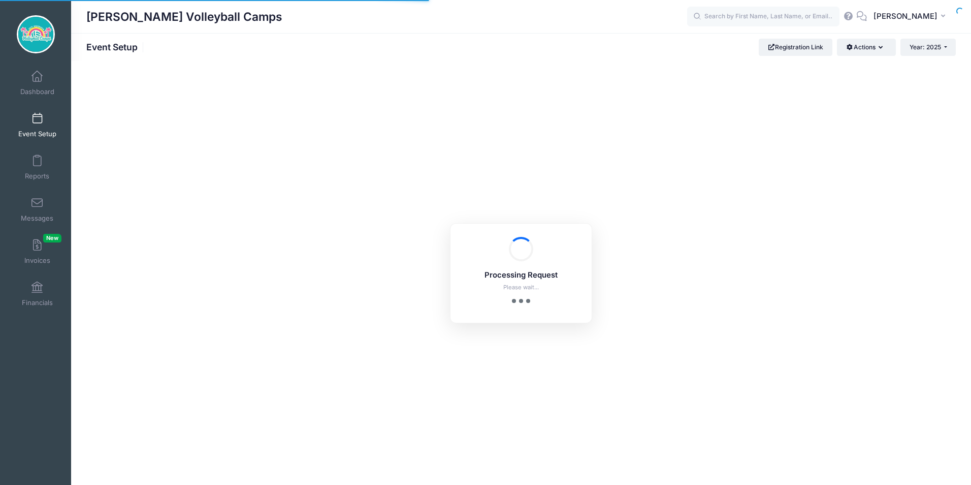 The height and width of the screenshot is (485, 971). What do you see at coordinates (37, 251) in the screenshot?
I see `a: InvoicesNew` at bounding box center [37, 251].